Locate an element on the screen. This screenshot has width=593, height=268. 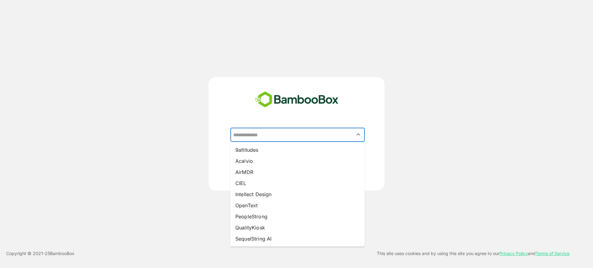
li: Intellect Design is located at coordinates (298, 195).